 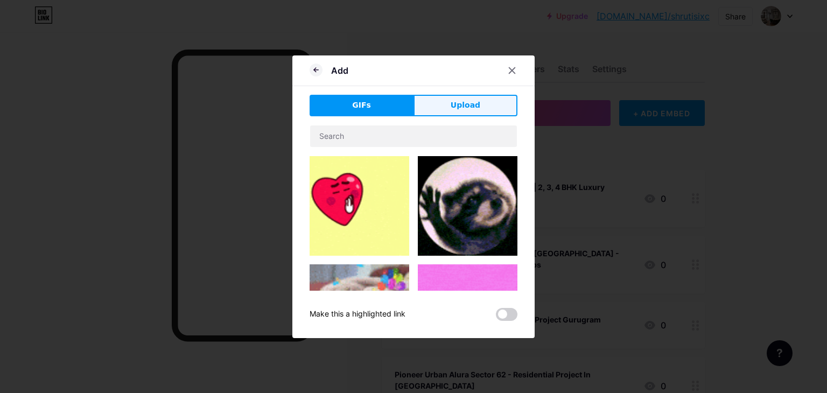 I want to click on button: GIFs, so click(x=361, y=106).